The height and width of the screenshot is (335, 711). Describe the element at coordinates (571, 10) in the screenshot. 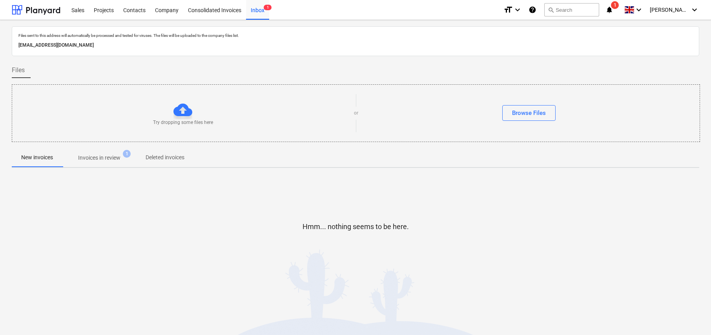

I see `button: Search` at that location.